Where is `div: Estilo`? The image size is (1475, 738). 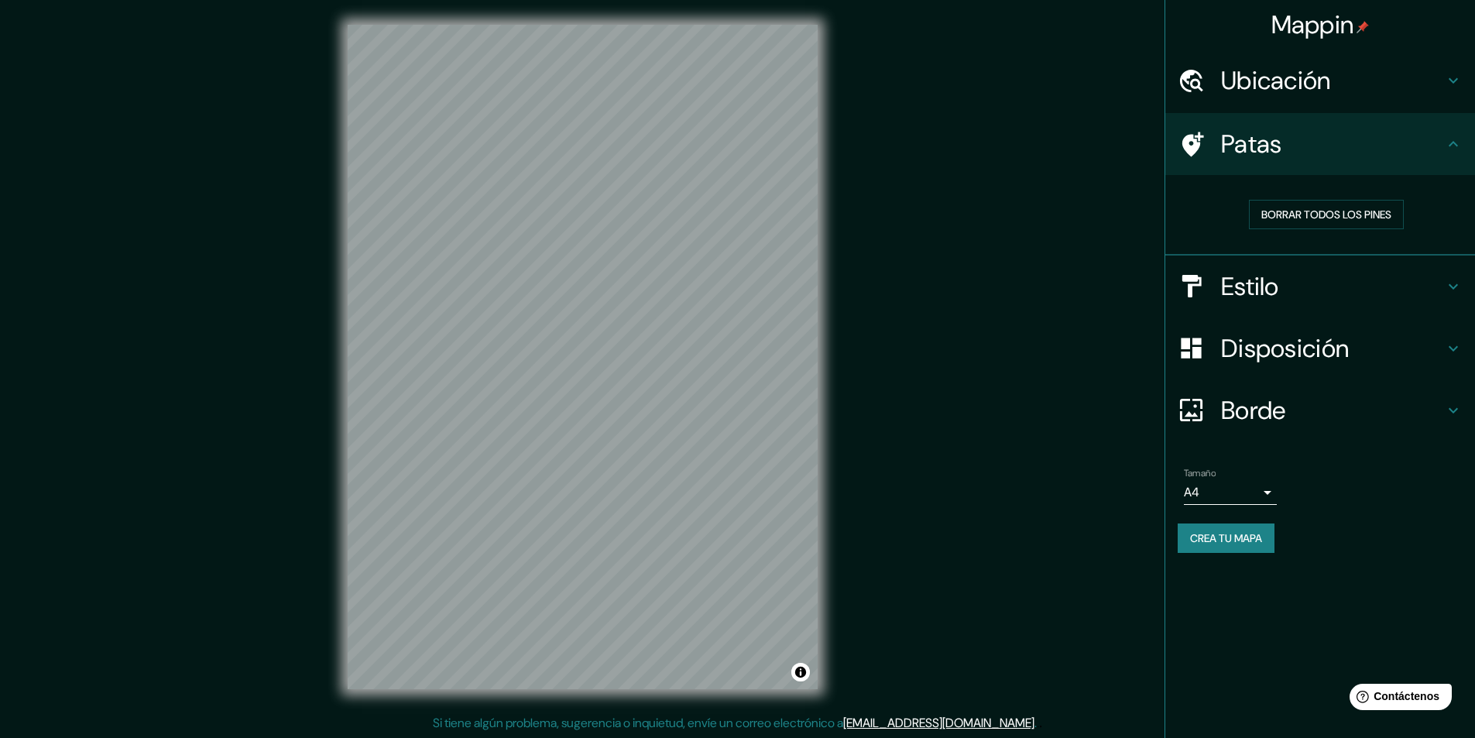
div: Estilo is located at coordinates (1320, 286).